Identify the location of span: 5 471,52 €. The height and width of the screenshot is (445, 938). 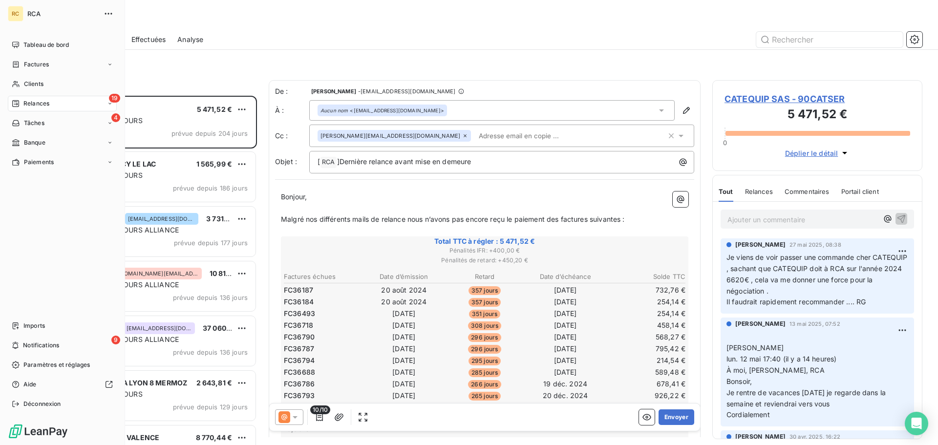
(214, 109).